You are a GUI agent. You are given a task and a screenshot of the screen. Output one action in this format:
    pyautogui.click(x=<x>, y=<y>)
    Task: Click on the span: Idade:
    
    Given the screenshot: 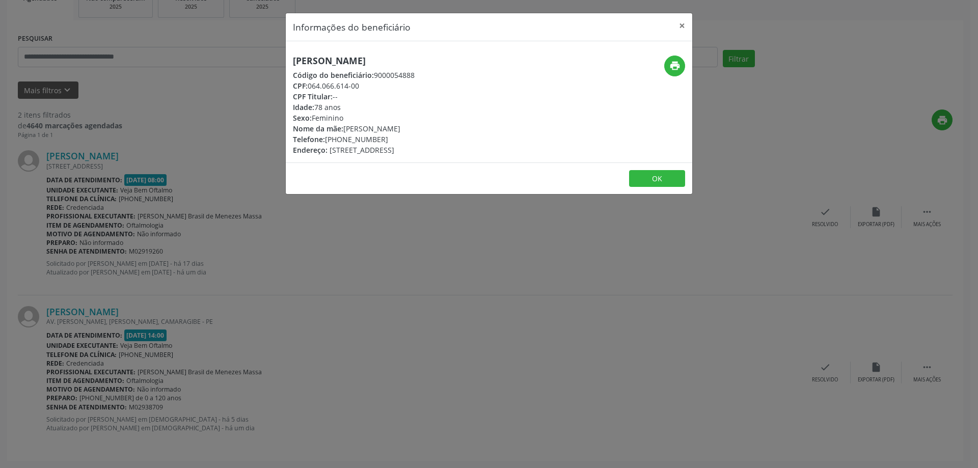 What is the action you would take?
    pyautogui.click(x=304, y=107)
    